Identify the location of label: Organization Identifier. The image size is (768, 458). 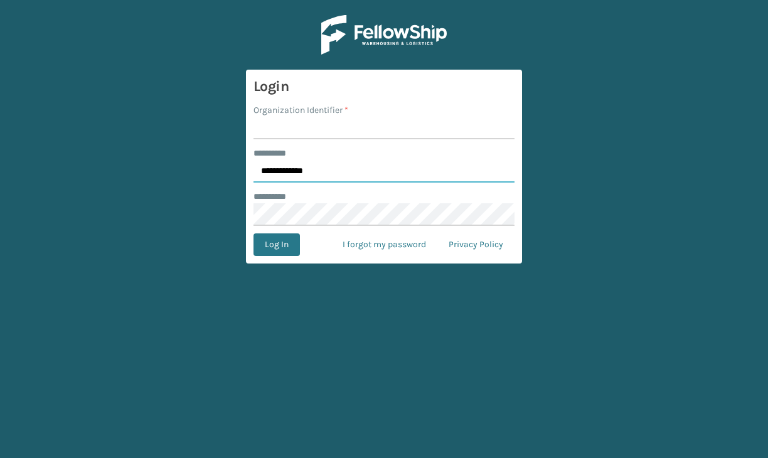
(300, 110).